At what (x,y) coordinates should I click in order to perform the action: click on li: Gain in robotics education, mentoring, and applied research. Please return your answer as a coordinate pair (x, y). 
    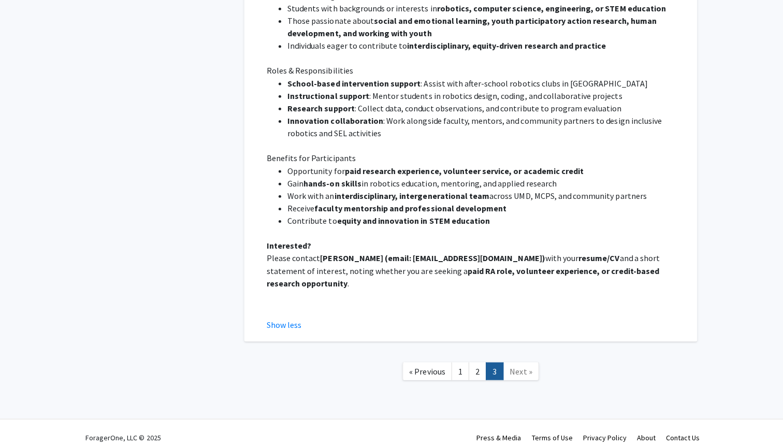
    Looking at the image, I should click on (483, 184).